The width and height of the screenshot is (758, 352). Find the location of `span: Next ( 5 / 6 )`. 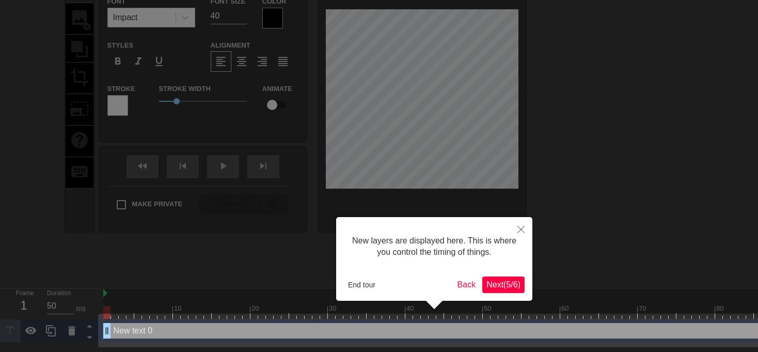

span: Next ( 5 / 6 ) is located at coordinates (504, 284).